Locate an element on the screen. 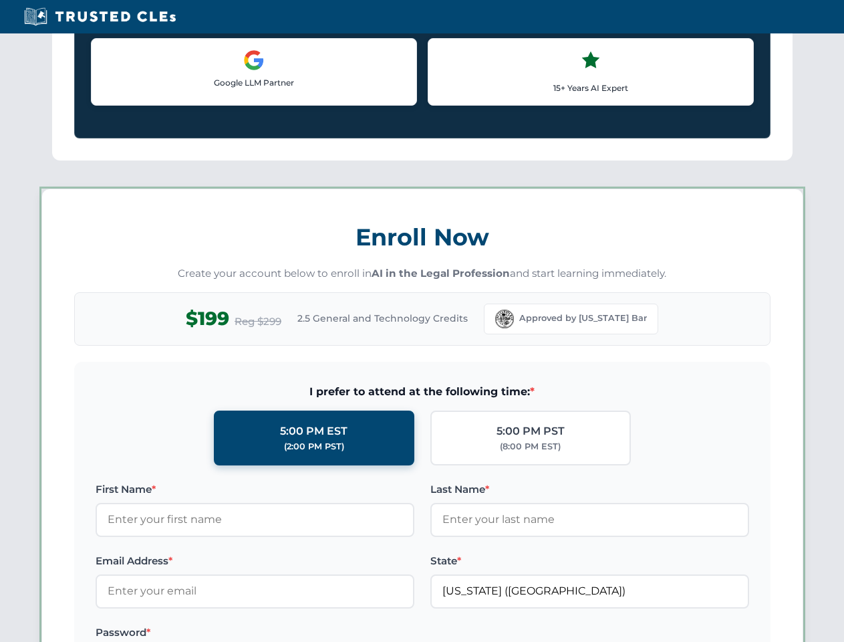 The image size is (844, 642). p: Create your account below to enroll in and start learning immediately. is located at coordinates (422, 273).